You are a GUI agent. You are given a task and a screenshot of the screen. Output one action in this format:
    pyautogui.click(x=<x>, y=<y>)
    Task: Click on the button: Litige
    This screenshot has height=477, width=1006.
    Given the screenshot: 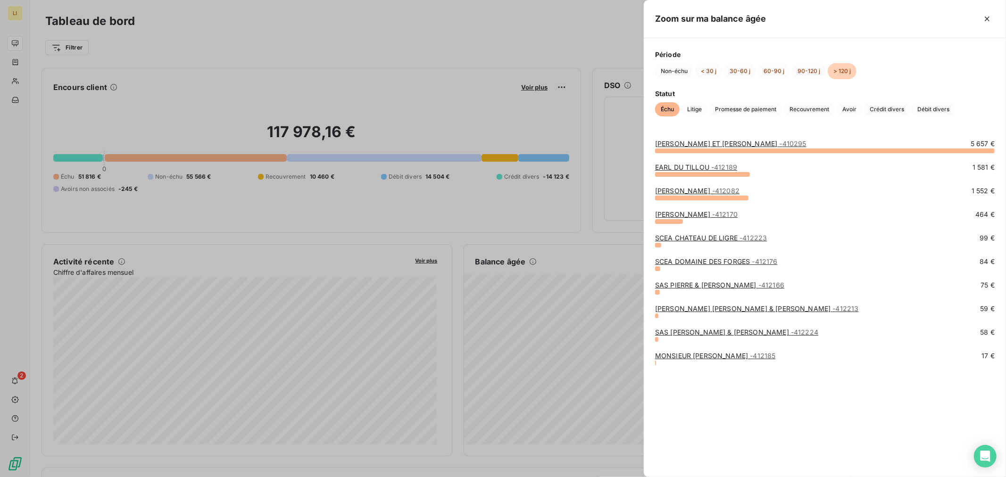 What is the action you would take?
    pyautogui.click(x=694, y=109)
    